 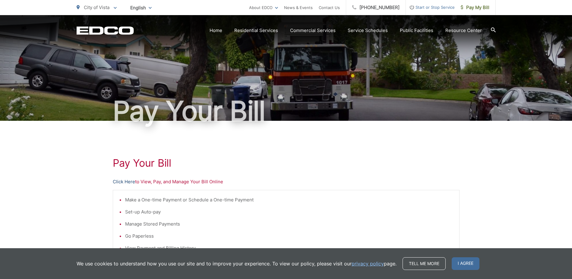 I want to click on li: View Payment and Billing History, so click(x=289, y=248).